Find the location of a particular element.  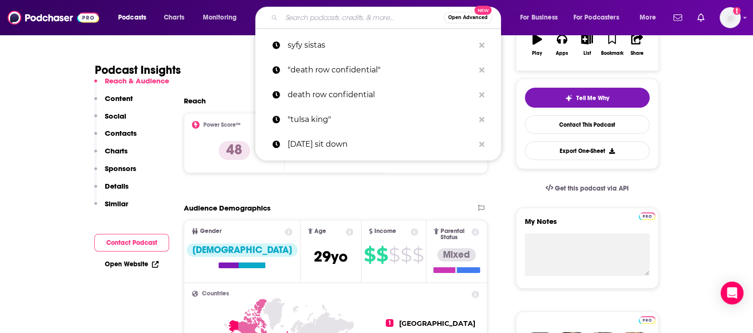

p: Content is located at coordinates (119, 98).